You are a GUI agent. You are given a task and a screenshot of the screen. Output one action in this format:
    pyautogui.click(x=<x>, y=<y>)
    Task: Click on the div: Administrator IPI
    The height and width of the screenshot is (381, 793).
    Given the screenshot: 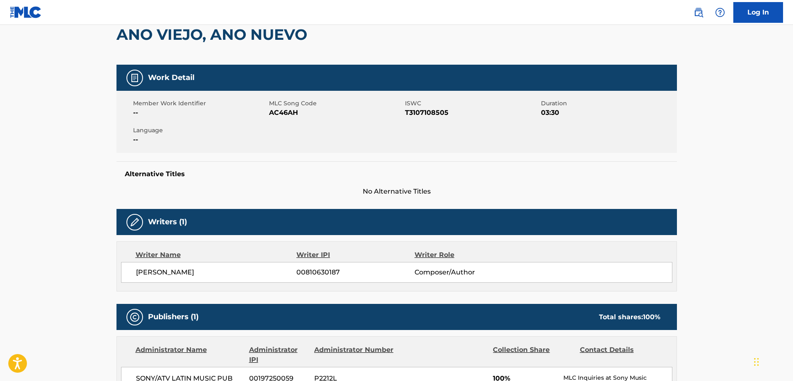 What is the action you would take?
    pyautogui.click(x=279, y=355)
    